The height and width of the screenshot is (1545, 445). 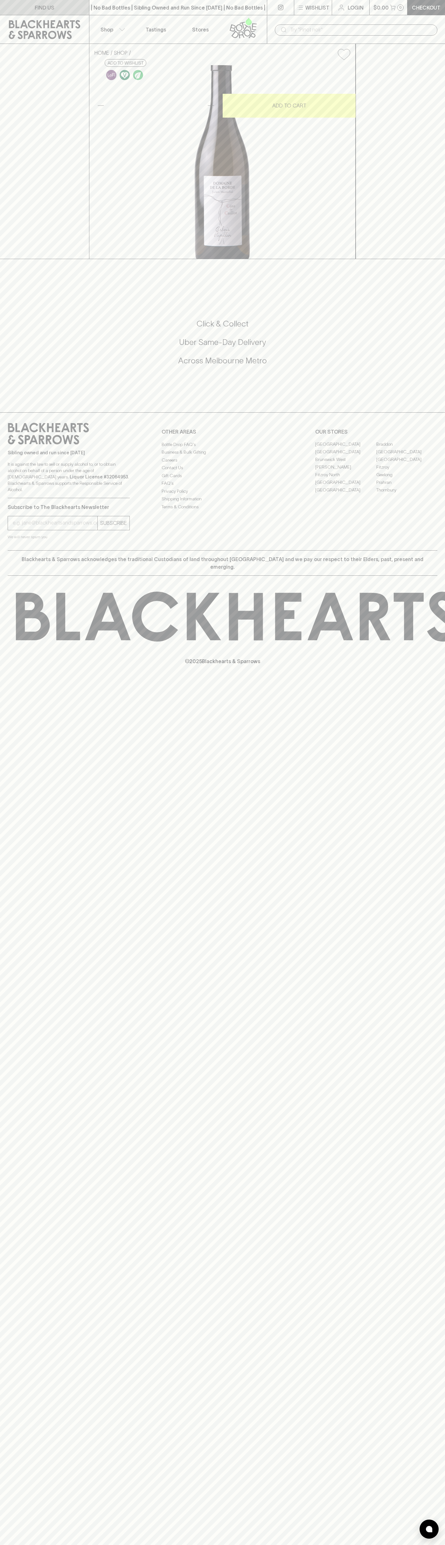 What do you see at coordinates (125, 75) in the screenshot?
I see `img: Vegan` at bounding box center [125, 75].